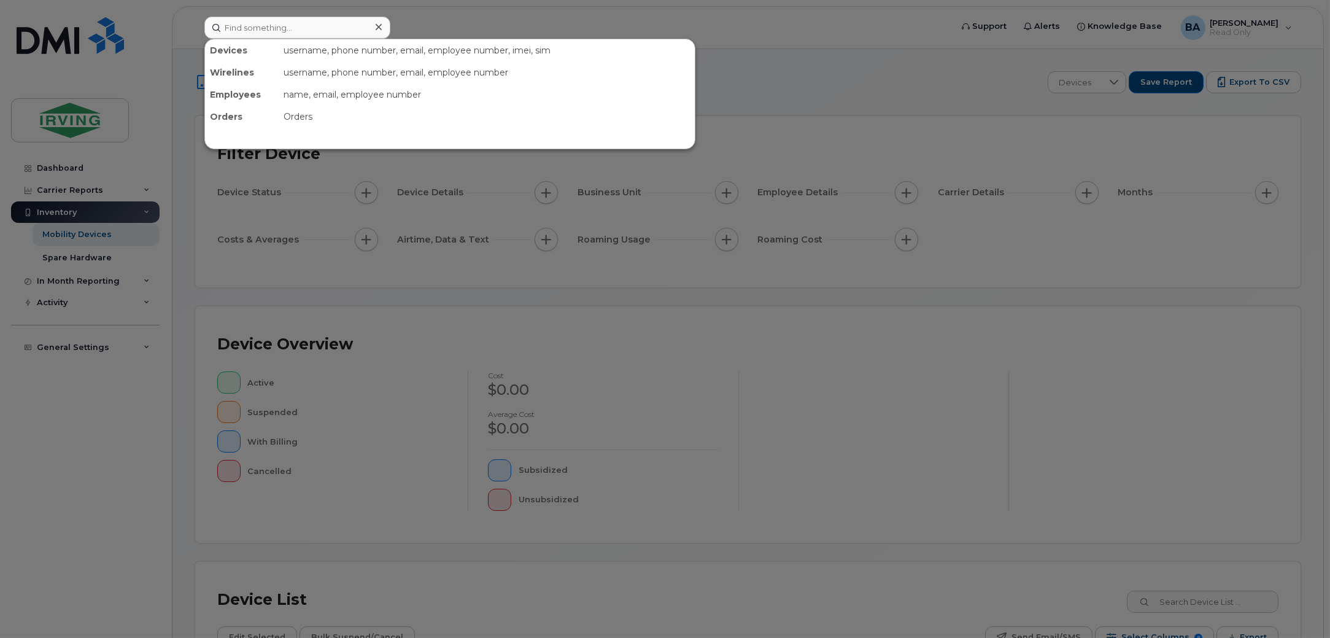  I want to click on div: Employees, so click(242, 95).